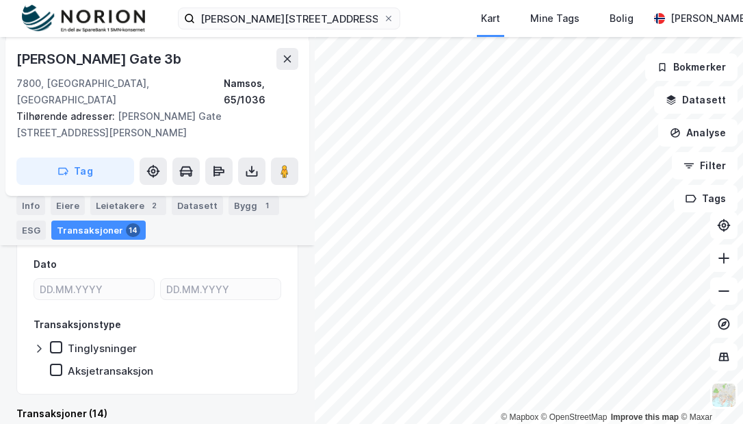 The height and width of the screenshot is (424, 743). I want to click on button: Analyse, so click(698, 133).